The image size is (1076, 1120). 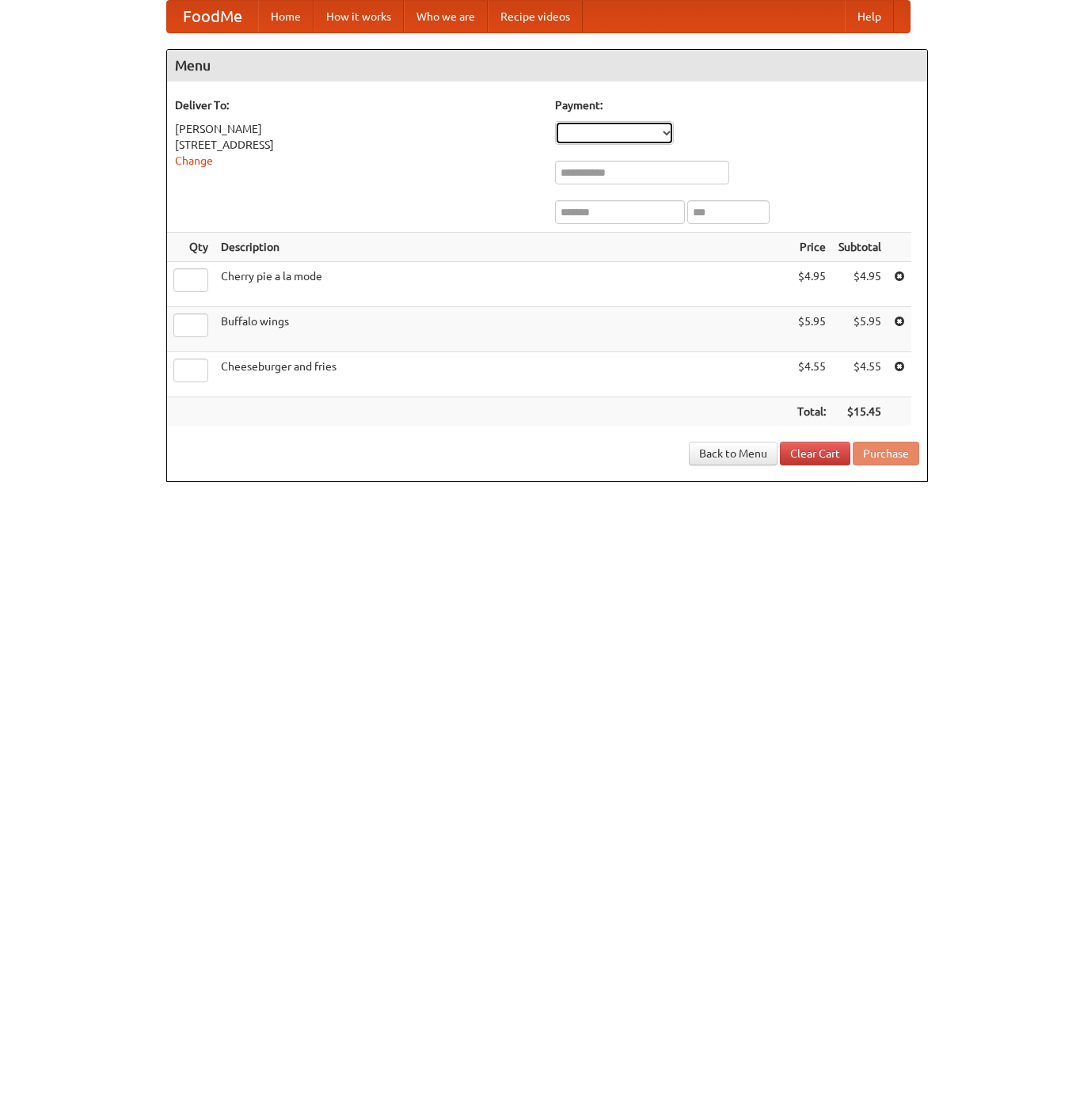 I want to click on a: Help, so click(x=869, y=17).